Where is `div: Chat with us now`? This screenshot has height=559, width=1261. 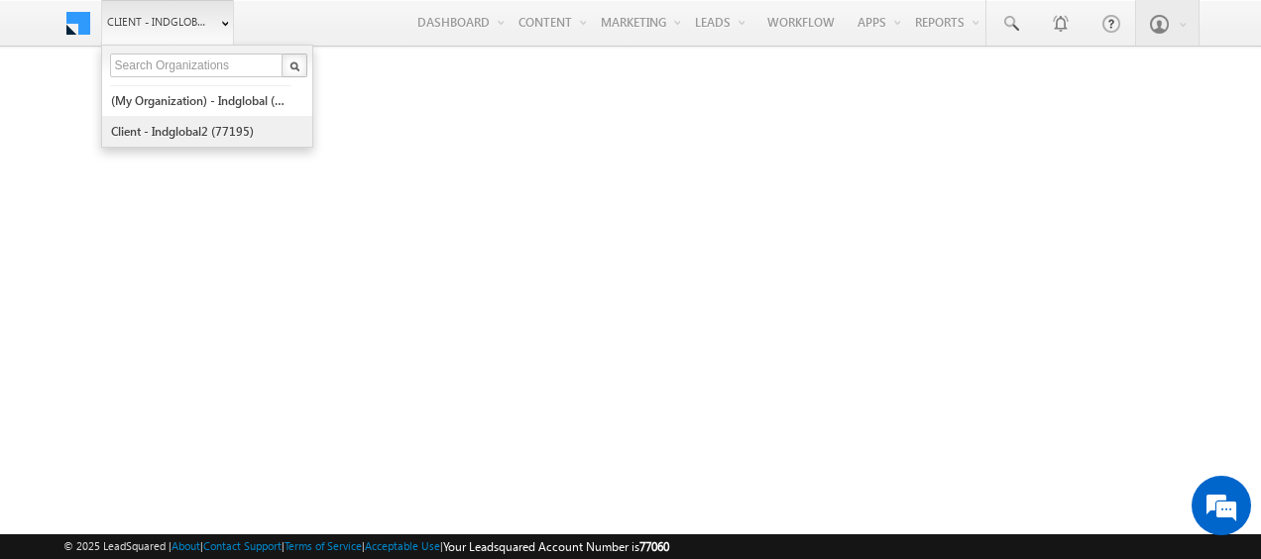
div: Chat with us now is located at coordinates (218, 117).